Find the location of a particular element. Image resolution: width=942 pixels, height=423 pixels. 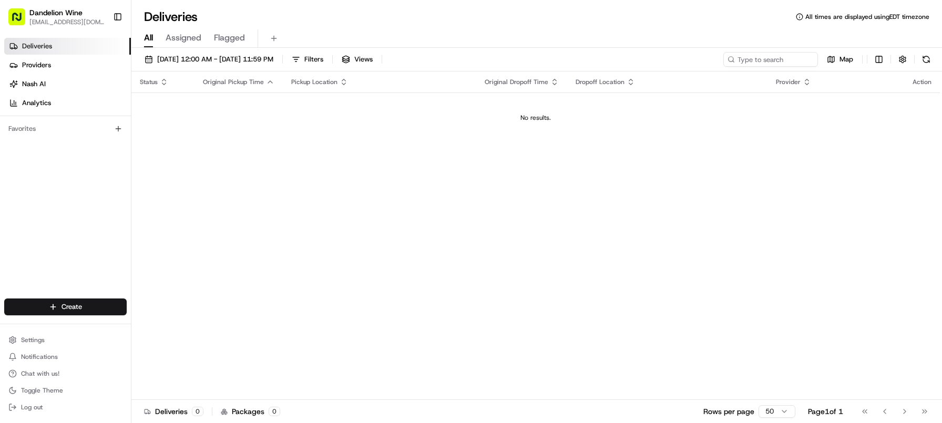

span: Log out is located at coordinates (32, 407).